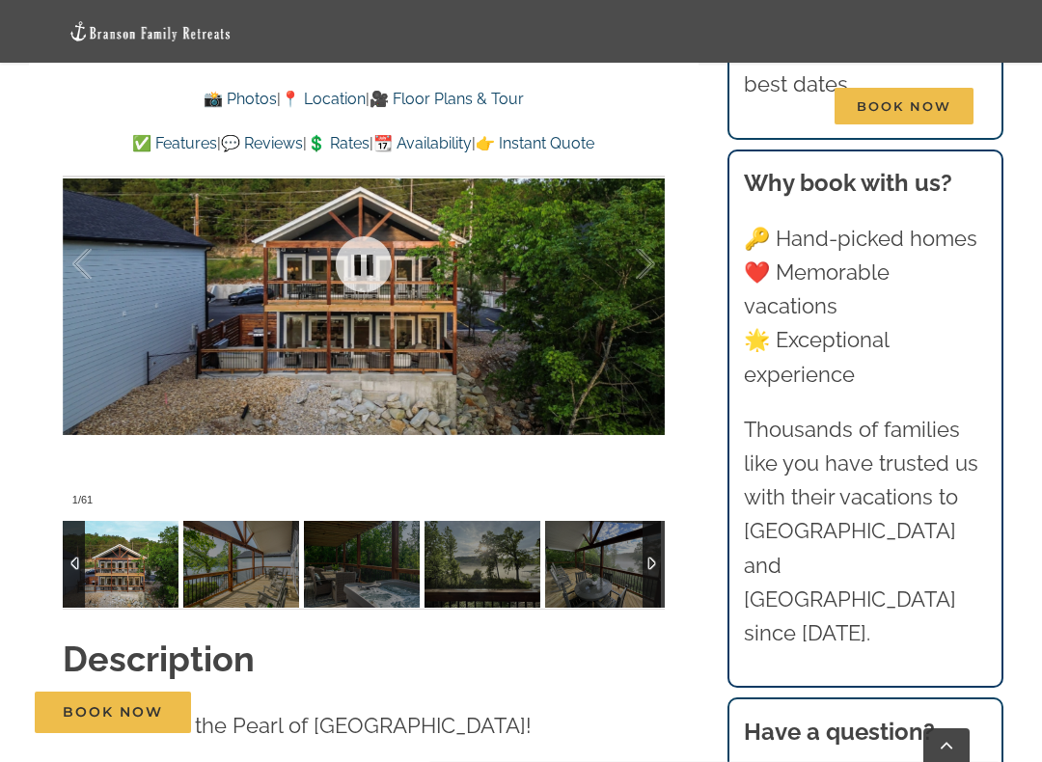 This screenshot has height=762, width=1042. What do you see at coordinates (482, 564) in the screenshot?
I see `img: Blue-Pearl-lakefront-vacation-rental-home-fog-2-scaled.jpg-nggid03889-ngg0dyn-120x90-00f0w010c011...` at bounding box center [482, 564].